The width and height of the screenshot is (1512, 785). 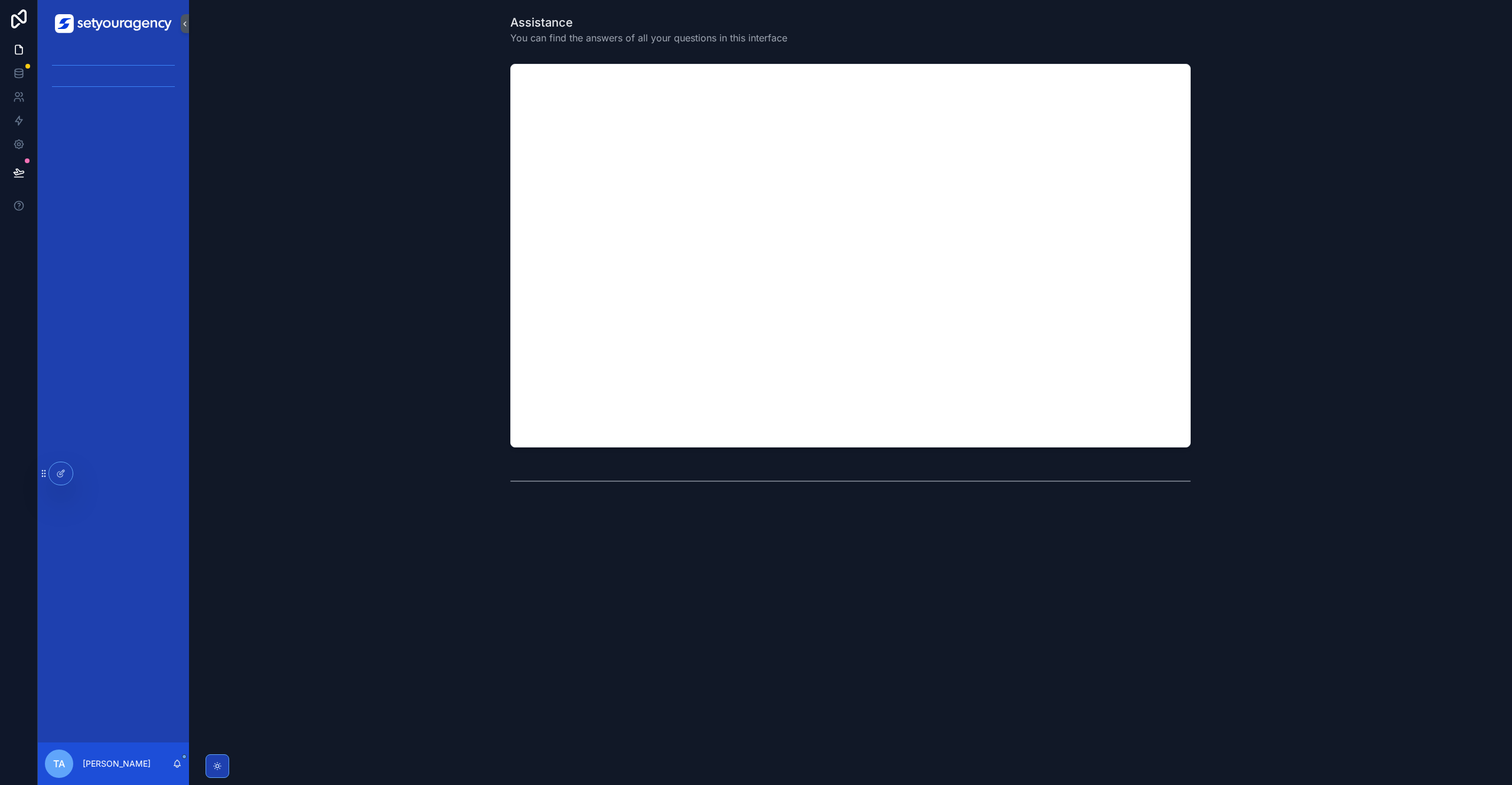 I want to click on span: You can find the answers of all your questions in this interface, so click(x=648, y=37).